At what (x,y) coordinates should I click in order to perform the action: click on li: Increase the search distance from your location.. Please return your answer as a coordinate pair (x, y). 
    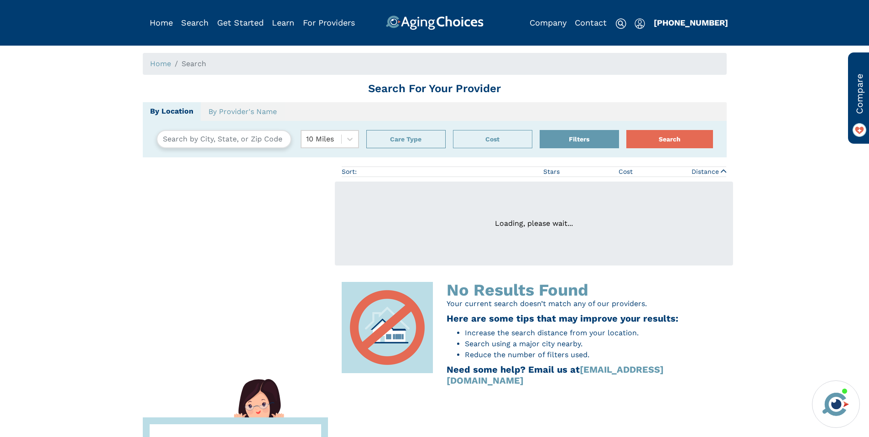
    Looking at the image, I should click on (595, 333).